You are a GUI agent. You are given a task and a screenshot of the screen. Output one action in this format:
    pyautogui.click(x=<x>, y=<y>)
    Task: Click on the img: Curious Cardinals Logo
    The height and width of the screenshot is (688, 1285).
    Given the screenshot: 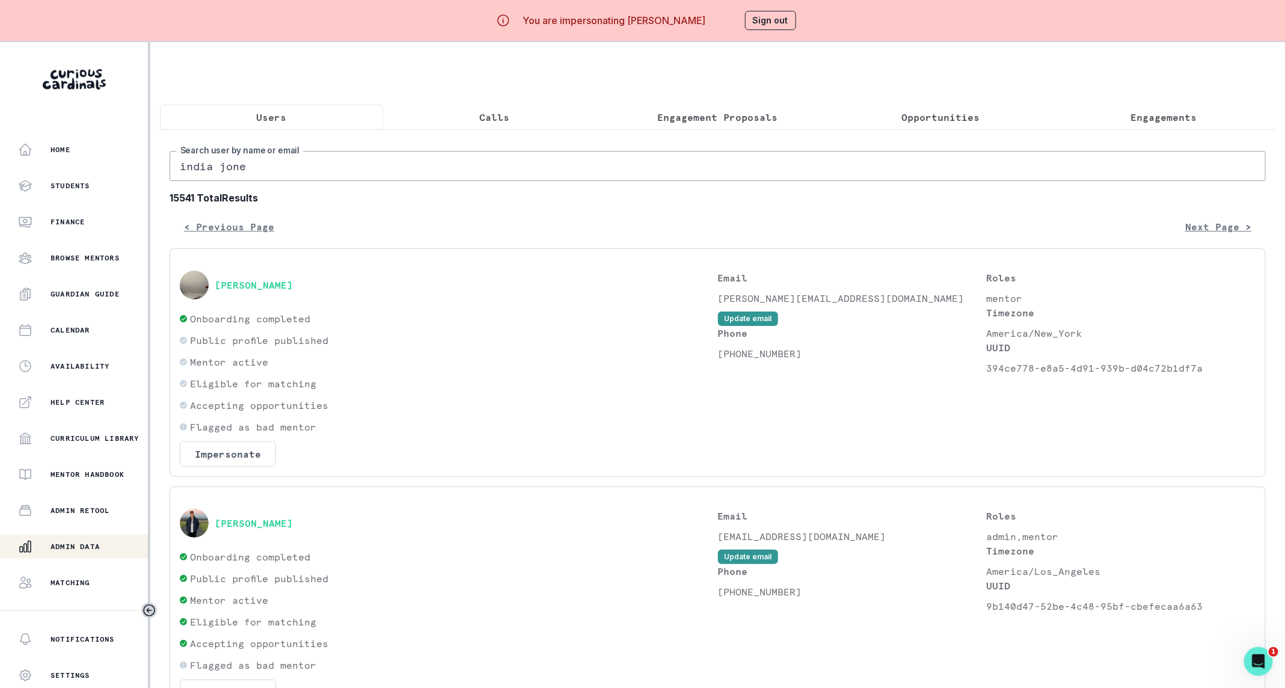 What is the action you would take?
    pyautogui.click(x=74, y=79)
    